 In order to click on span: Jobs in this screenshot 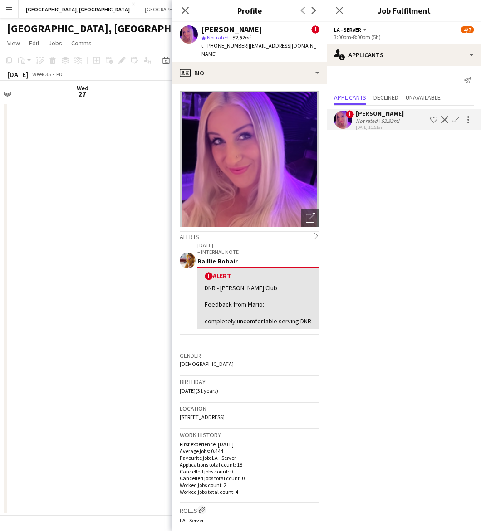, I will do `click(55, 43)`.